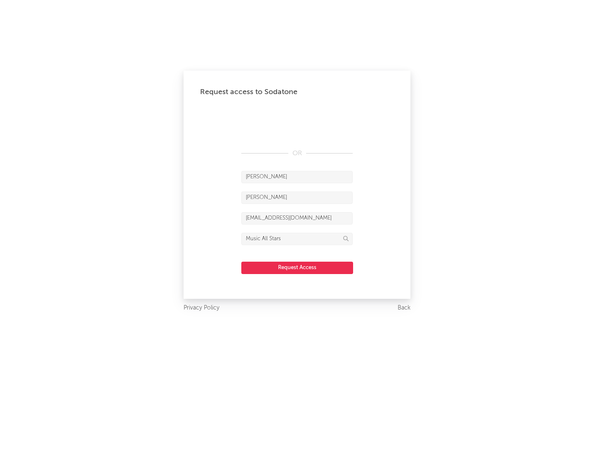  Describe the element at coordinates (297, 218) in the screenshot. I see `input: Email` at that location.